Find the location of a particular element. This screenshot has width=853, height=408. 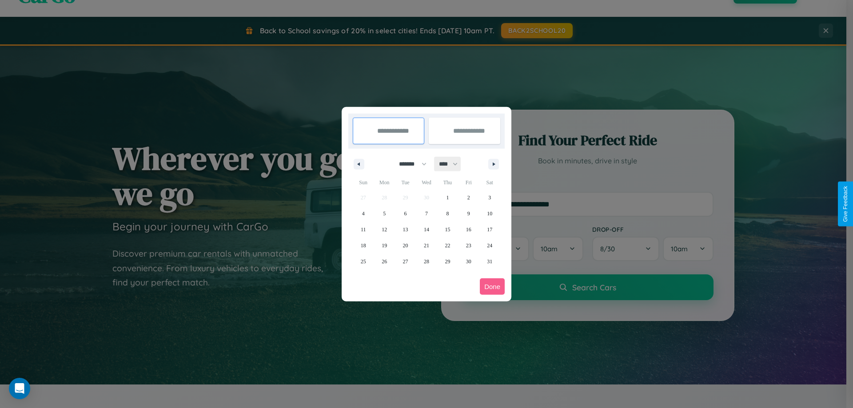

span: 5 is located at coordinates (384, 214).